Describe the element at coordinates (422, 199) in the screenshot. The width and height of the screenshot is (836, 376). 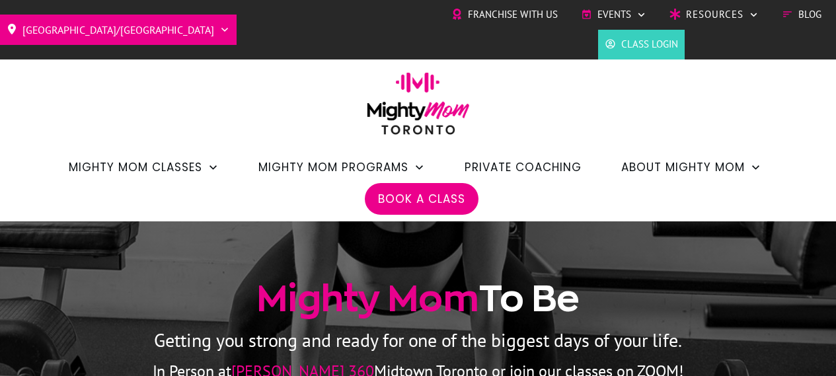
I see `span: Book a Class` at that location.